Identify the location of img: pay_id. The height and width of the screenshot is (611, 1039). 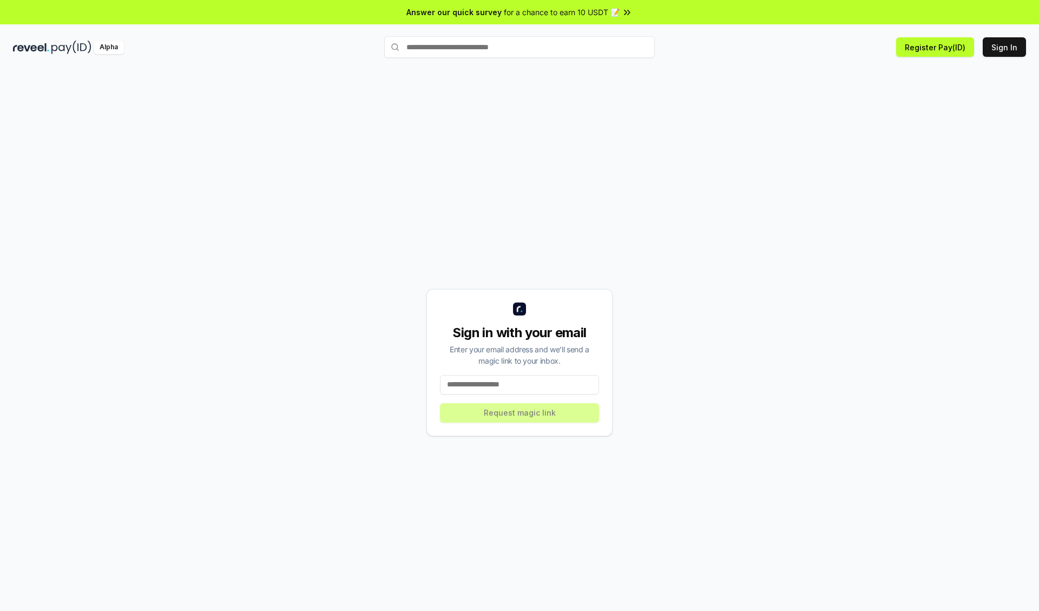
(71, 47).